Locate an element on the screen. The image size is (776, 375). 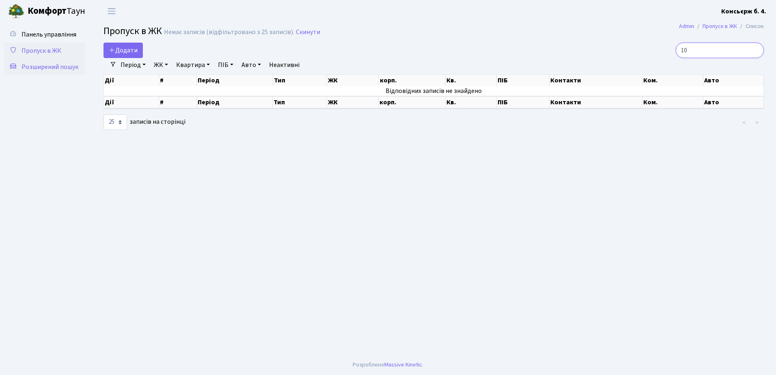
b: Консьєрж б. 4. is located at coordinates (743, 11).